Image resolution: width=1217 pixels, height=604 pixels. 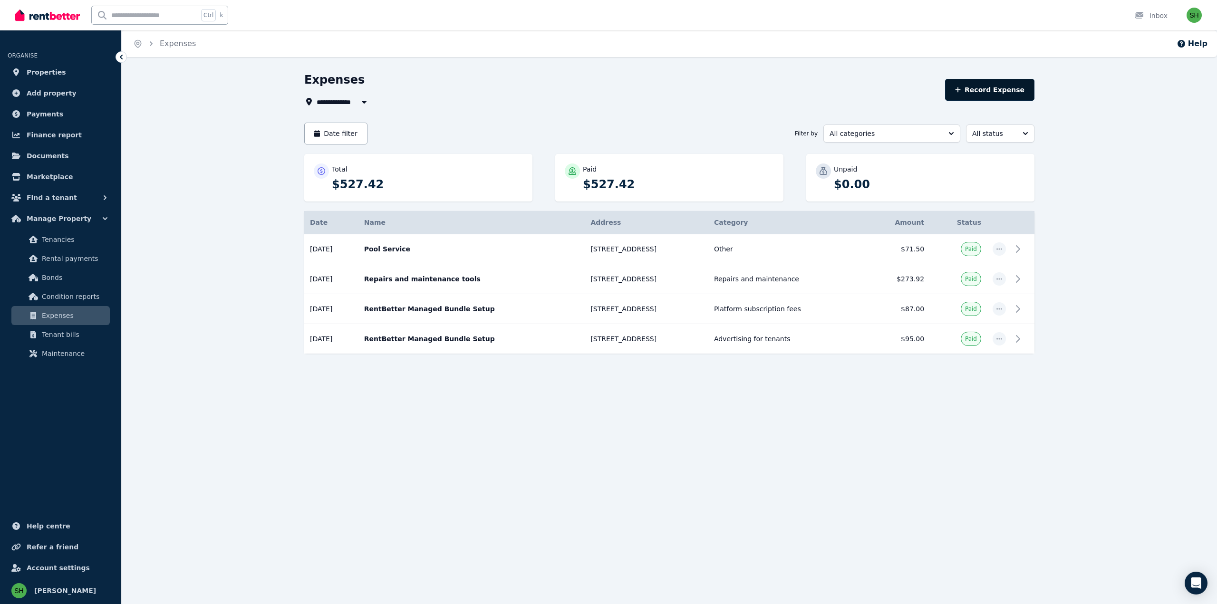 I want to click on td: Advertising for tenants, so click(x=787, y=339).